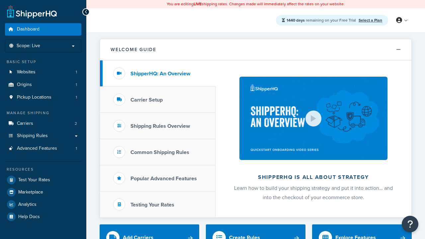 The height and width of the screenshot is (239, 425). What do you see at coordinates (160, 152) in the screenshot?
I see `h3: Common Shipping Rules` at bounding box center [160, 152].